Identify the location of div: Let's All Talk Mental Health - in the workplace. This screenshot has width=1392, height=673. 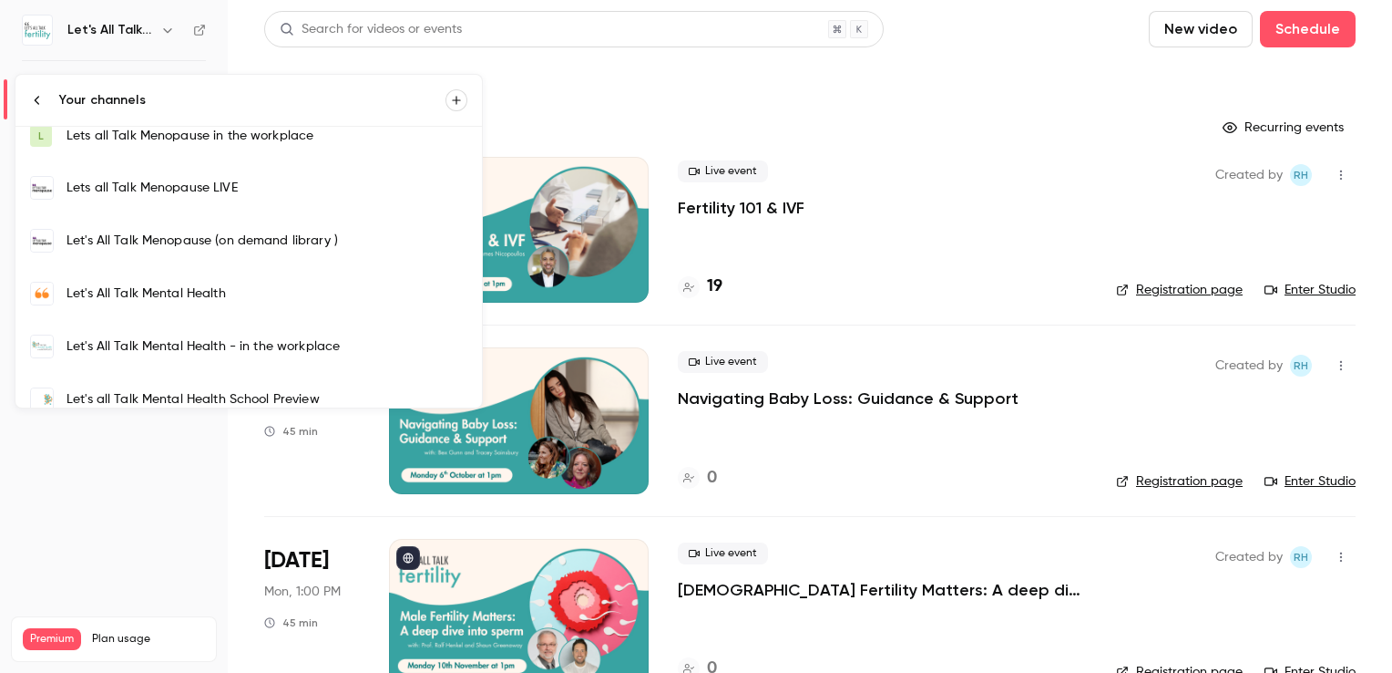
(267, 346).